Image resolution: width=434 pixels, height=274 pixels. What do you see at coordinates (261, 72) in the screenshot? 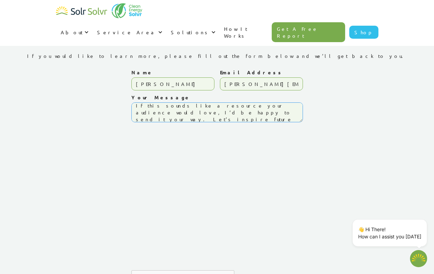
I see `label: Email Address` at bounding box center [261, 72].